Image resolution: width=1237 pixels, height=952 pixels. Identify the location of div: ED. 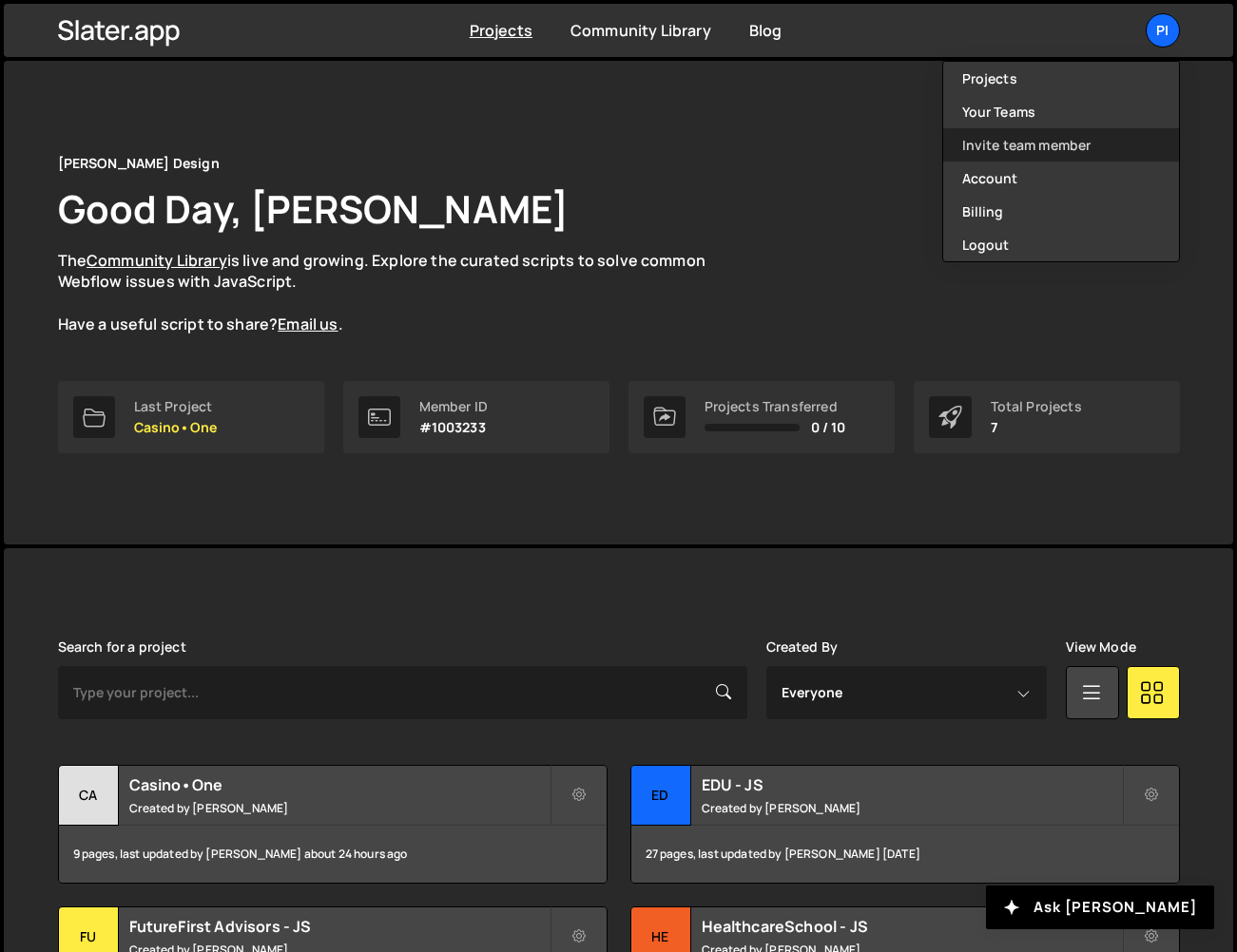
(660, 796).